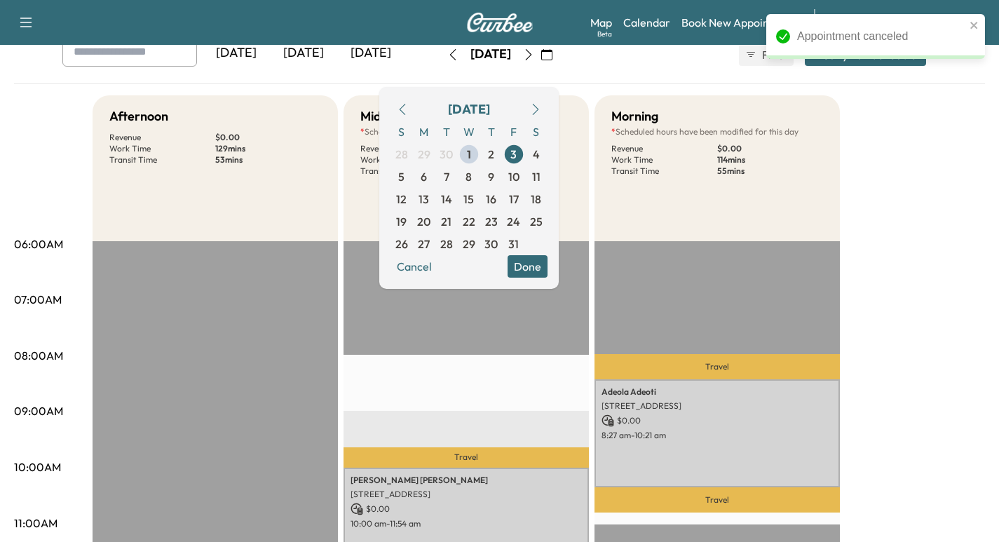 The height and width of the screenshot is (542, 999). Describe the element at coordinates (469, 154) in the screenshot. I see `span: 1` at that location.